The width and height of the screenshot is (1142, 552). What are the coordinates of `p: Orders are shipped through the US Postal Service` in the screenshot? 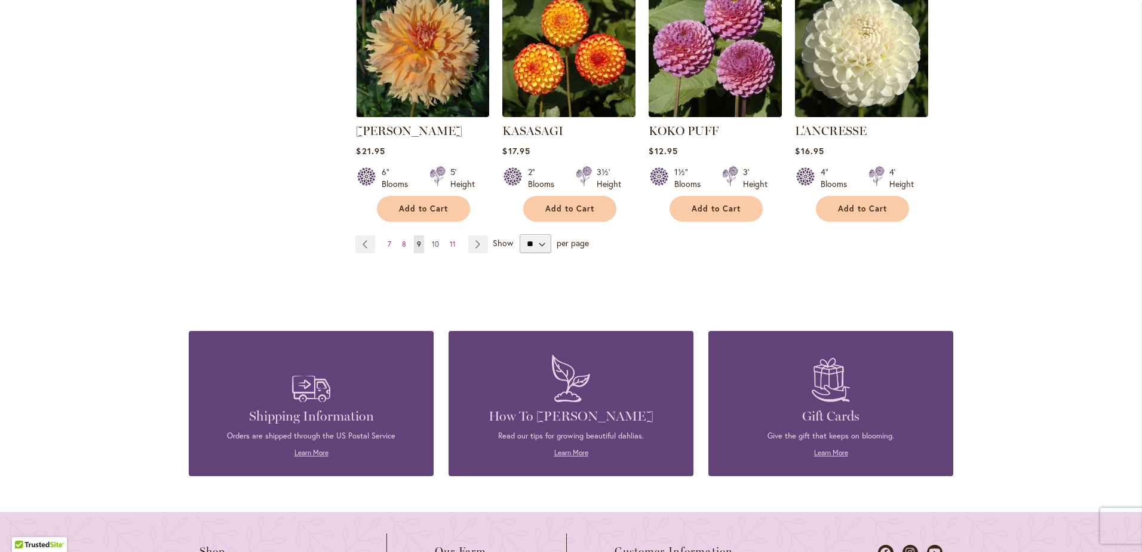 It's located at (311, 436).